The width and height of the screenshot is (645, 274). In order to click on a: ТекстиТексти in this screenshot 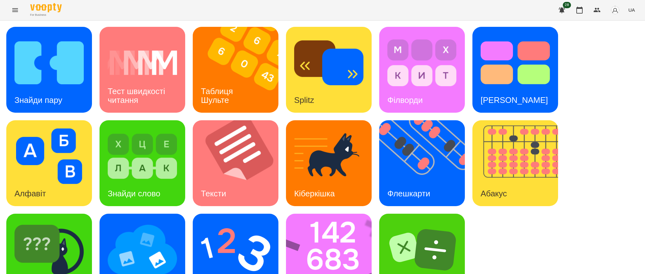, I will do `click(236, 163)`.